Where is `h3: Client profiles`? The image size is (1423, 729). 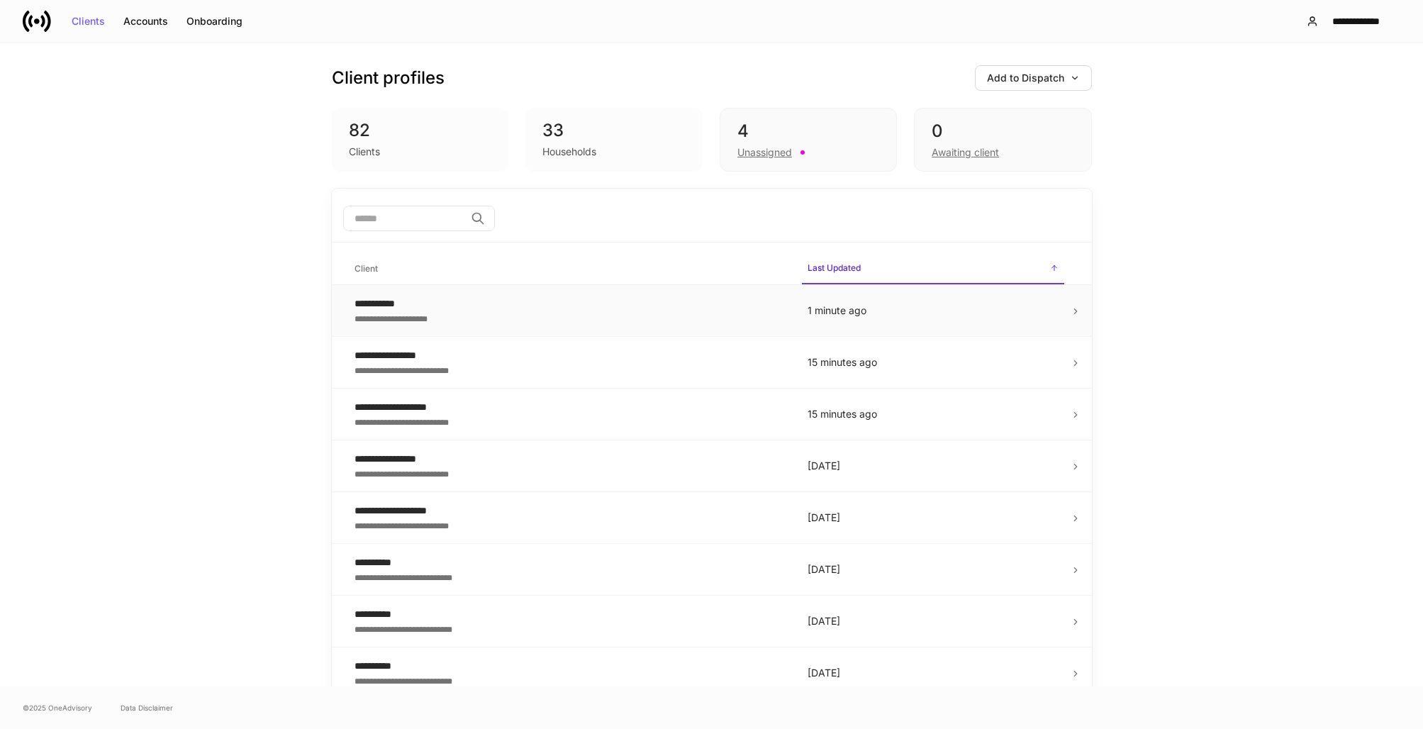 h3: Client profiles is located at coordinates (388, 78).